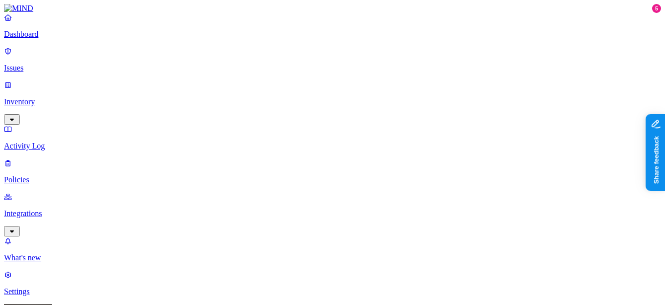 This screenshot has height=305, width=665. What do you see at coordinates (332, 180) in the screenshot?
I see `p: Policies` at bounding box center [332, 180].